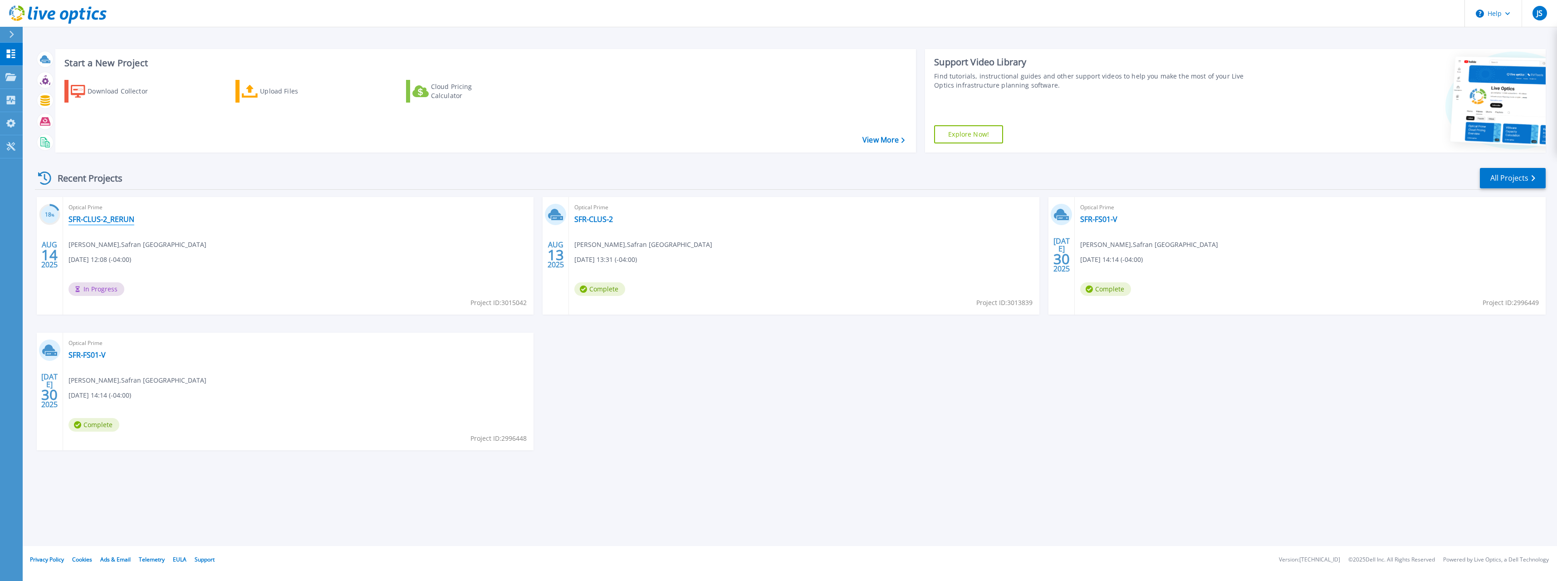 The height and width of the screenshot is (581, 1557). I want to click on span: In Progress, so click(96, 289).